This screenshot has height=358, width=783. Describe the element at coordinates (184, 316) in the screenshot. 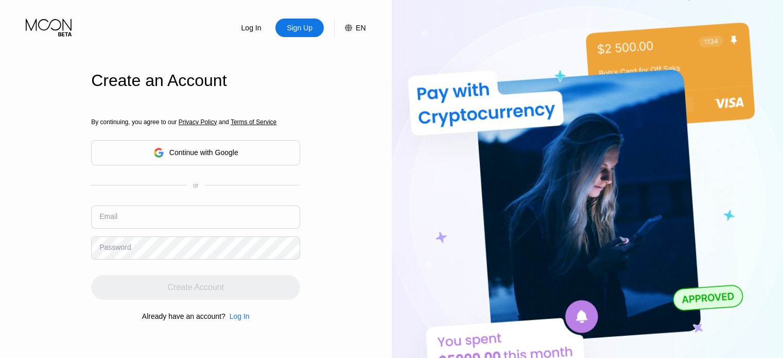

I see `div: Already have an account?` at that location.